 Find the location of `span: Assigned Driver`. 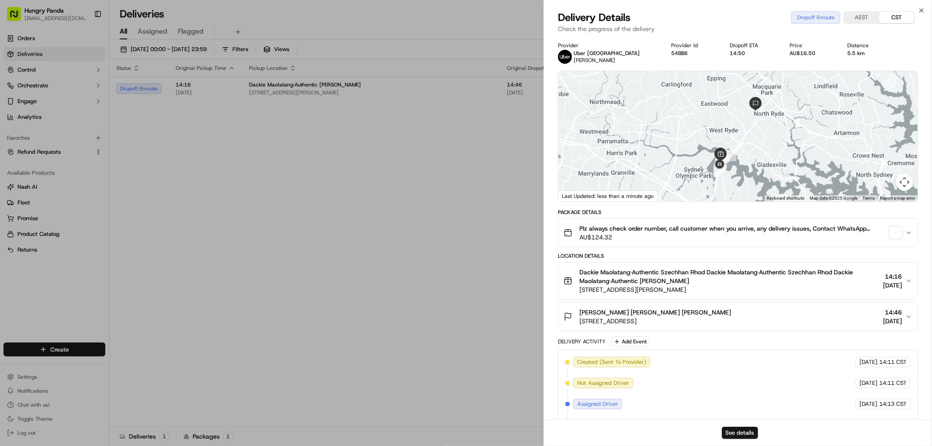

span: Assigned Driver is located at coordinates (598, 404).